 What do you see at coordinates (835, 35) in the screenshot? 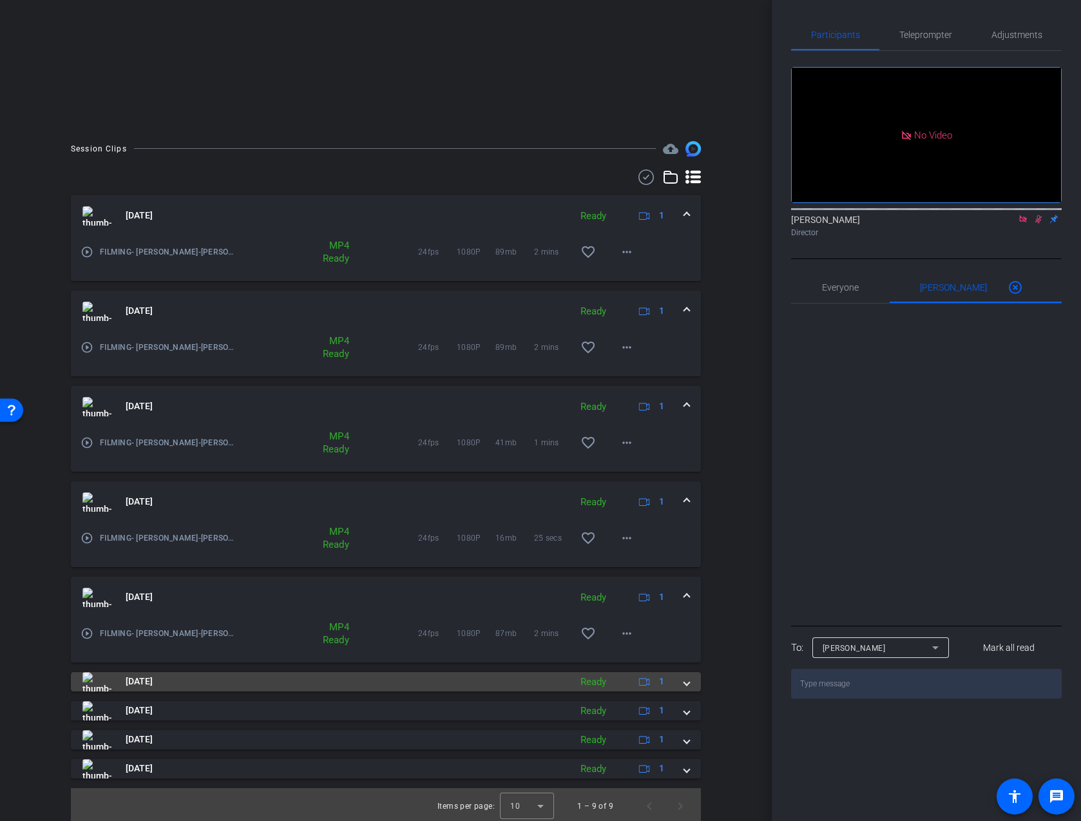
I see `span: Participants` at bounding box center [835, 35].